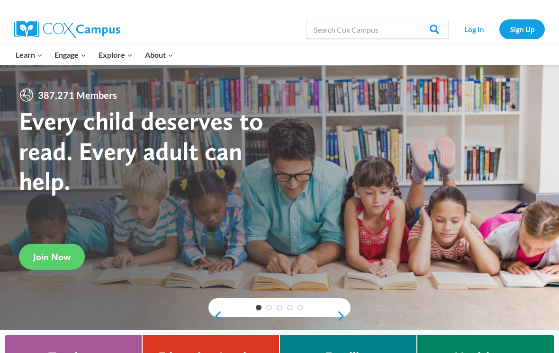 Image resolution: width=559 pixels, height=353 pixels. What do you see at coordinates (290, 308) in the screenshot?
I see `a: 4` at bounding box center [290, 308].